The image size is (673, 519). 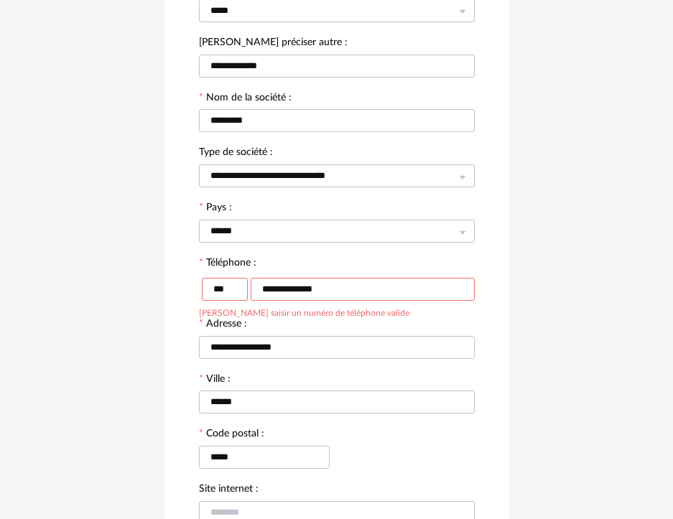 What do you see at coordinates (228, 491) in the screenshot?
I see `label: Site internet :` at bounding box center [228, 491].